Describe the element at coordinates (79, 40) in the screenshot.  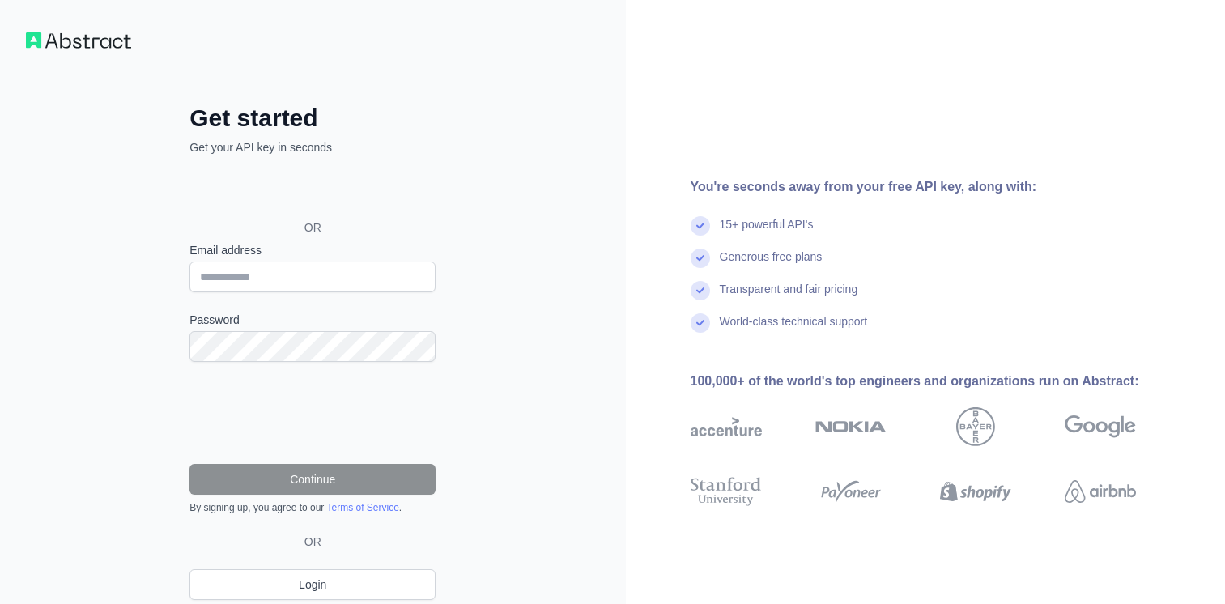
I see `img: Workflow` at that location.